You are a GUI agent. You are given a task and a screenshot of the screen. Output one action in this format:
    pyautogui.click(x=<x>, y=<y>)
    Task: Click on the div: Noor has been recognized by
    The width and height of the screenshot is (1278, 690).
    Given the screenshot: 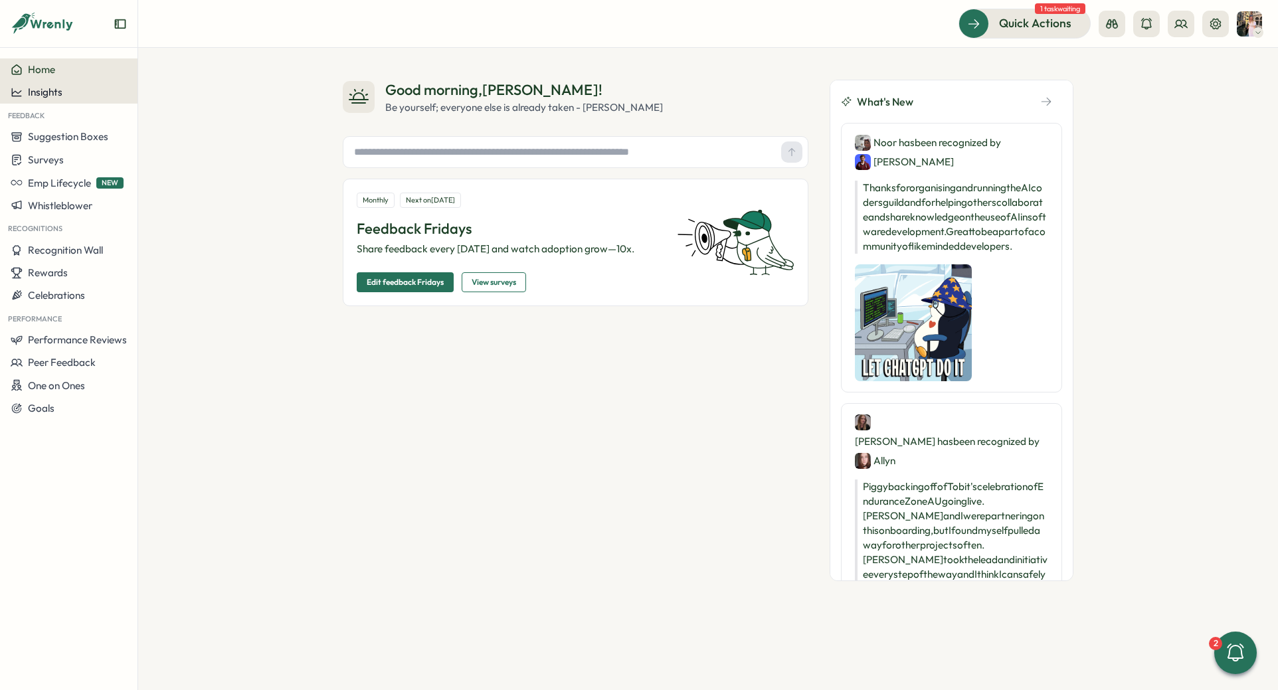 What is the action you would take?
    pyautogui.click(x=951, y=152)
    